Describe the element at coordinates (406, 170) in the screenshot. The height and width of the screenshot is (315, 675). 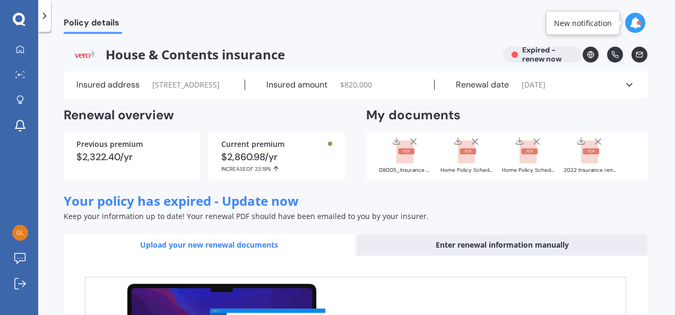
I see `div: 08005_Insurance Summary_2024 09 20.pdf` at that location.